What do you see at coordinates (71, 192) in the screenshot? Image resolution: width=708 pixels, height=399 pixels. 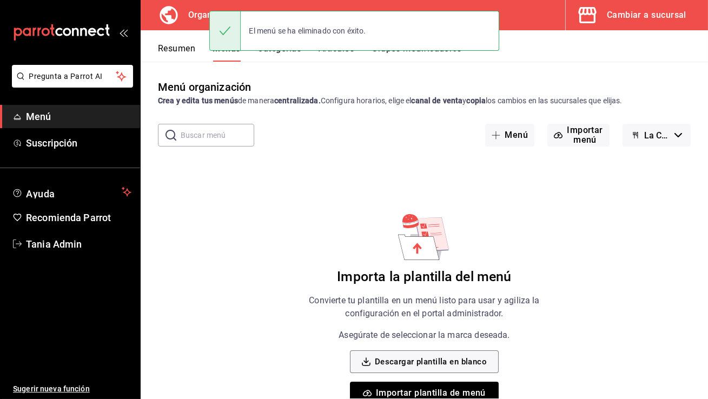 I see `span: Ayuda` at bounding box center [71, 192].